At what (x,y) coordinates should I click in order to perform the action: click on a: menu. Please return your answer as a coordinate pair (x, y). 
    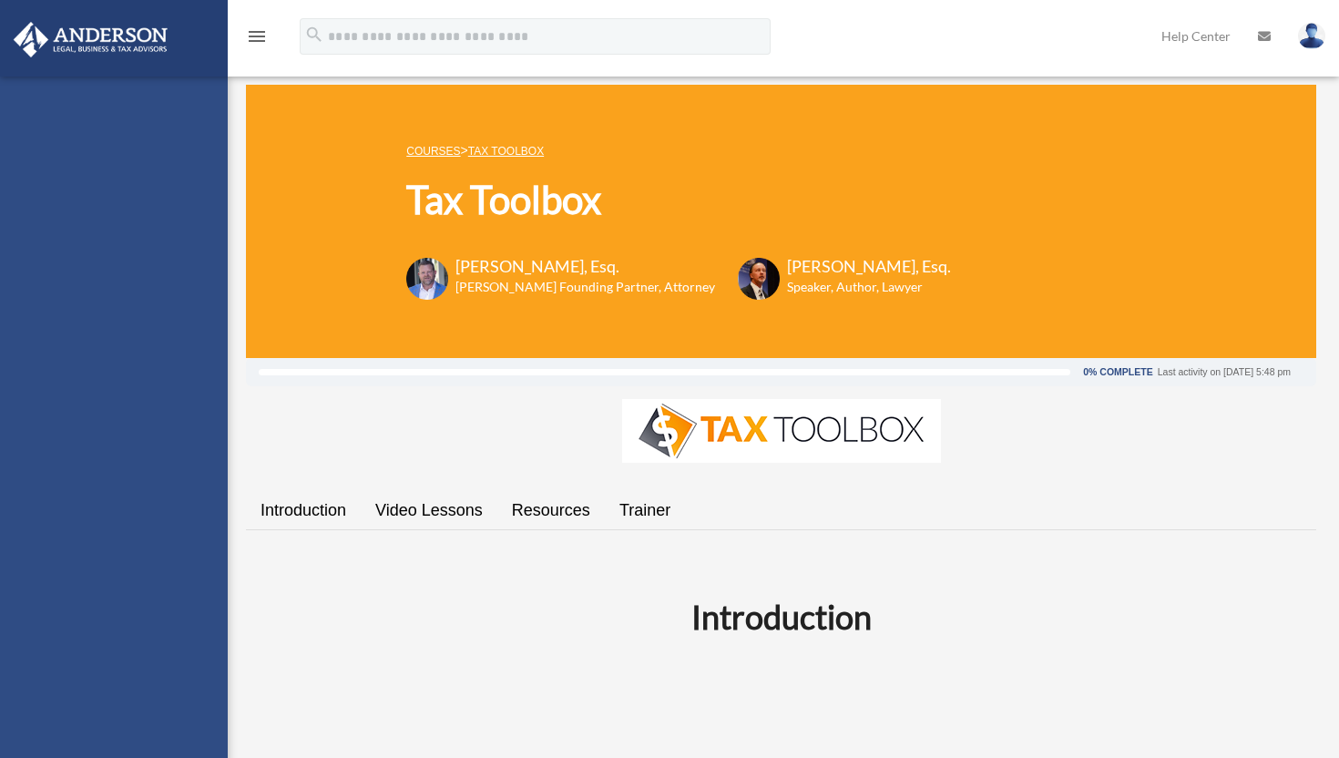
    Looking at the image, I should click on (257, 39).